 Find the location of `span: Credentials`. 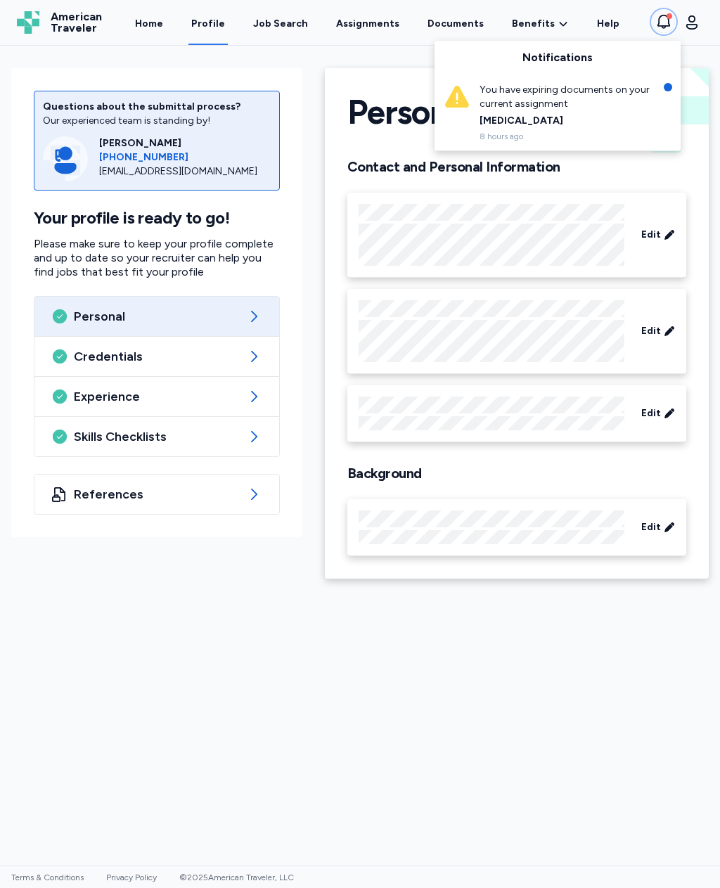

span: Credentials is located at coordinates (157, 356).